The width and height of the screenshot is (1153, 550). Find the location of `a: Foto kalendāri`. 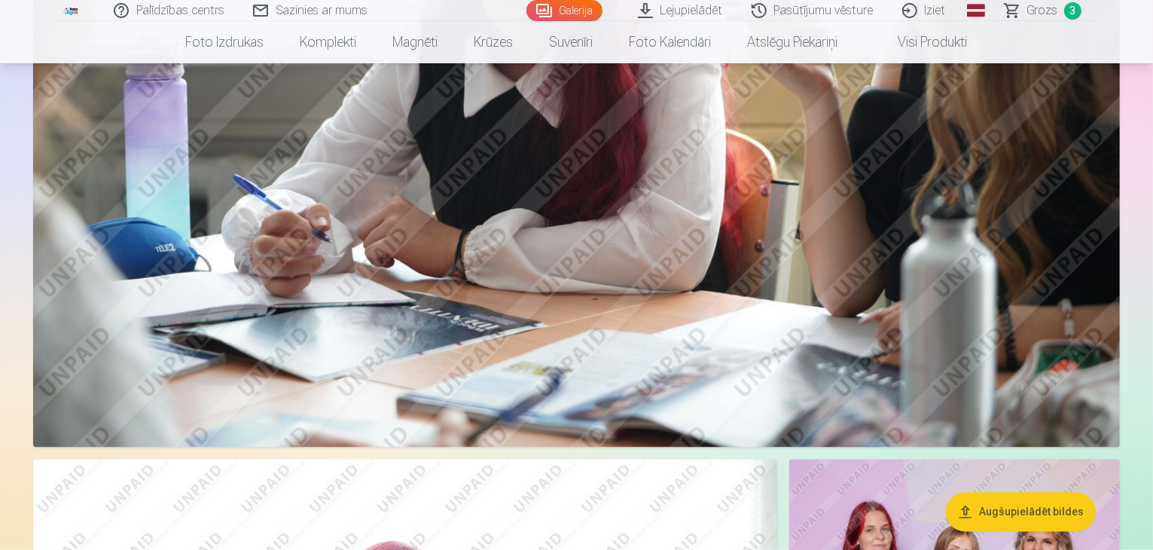

a: Foto kalendāri is located at coordinates (670, 42).